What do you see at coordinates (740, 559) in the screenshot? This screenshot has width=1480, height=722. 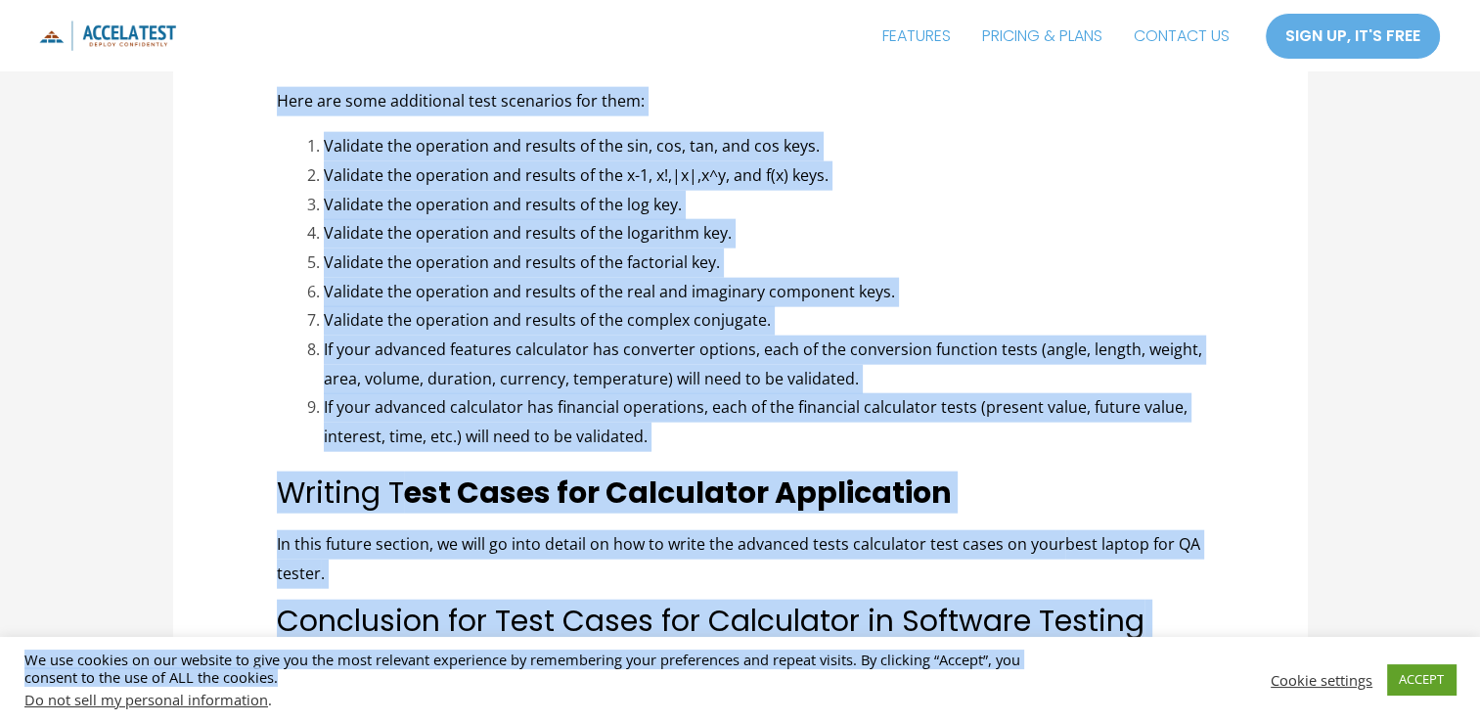 I see `p: In this future section, we will go into detail on how to write the advanced tests calculator test...` at bounding box center [740, 559].